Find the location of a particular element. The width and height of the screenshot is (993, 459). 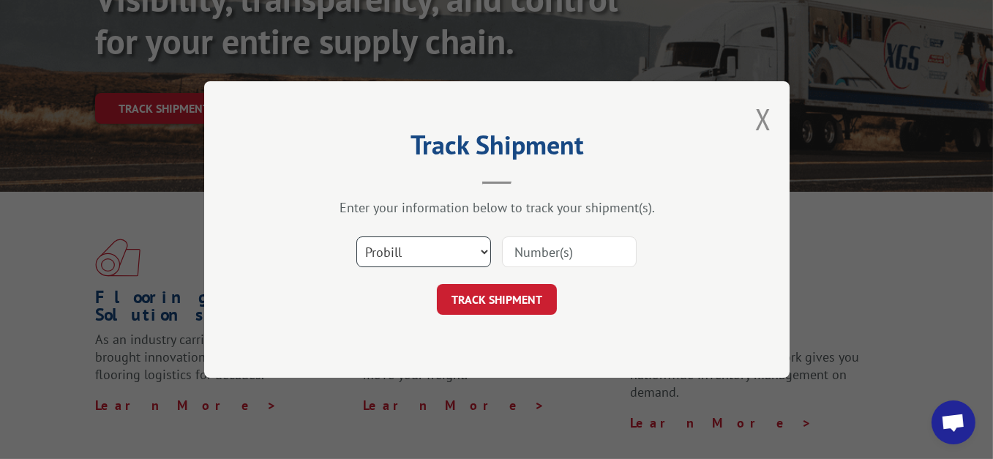

div: Open chat is located at coordinates (953, 422).